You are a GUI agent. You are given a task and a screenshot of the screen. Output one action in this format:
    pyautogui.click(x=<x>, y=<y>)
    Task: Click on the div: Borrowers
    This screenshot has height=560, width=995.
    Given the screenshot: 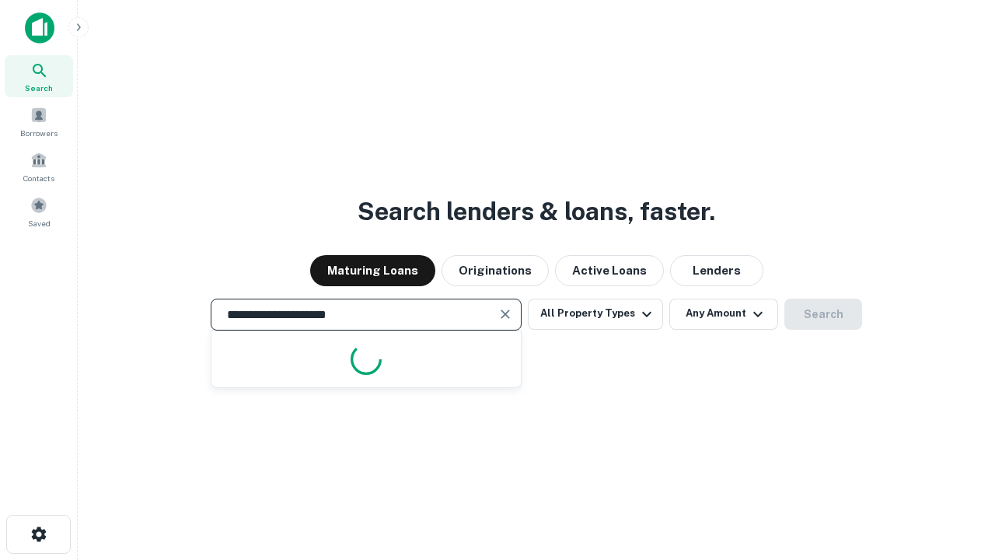 What is the action you would take?
    pyautogui.click(x=39, y=121)
    